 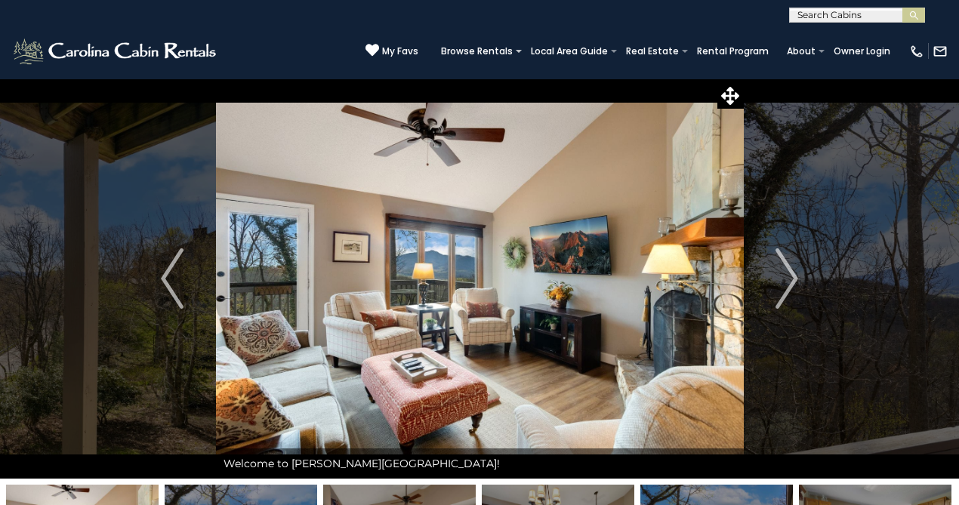 I want to click on img: mail-regular-white.png, so click(x=940, y=51).